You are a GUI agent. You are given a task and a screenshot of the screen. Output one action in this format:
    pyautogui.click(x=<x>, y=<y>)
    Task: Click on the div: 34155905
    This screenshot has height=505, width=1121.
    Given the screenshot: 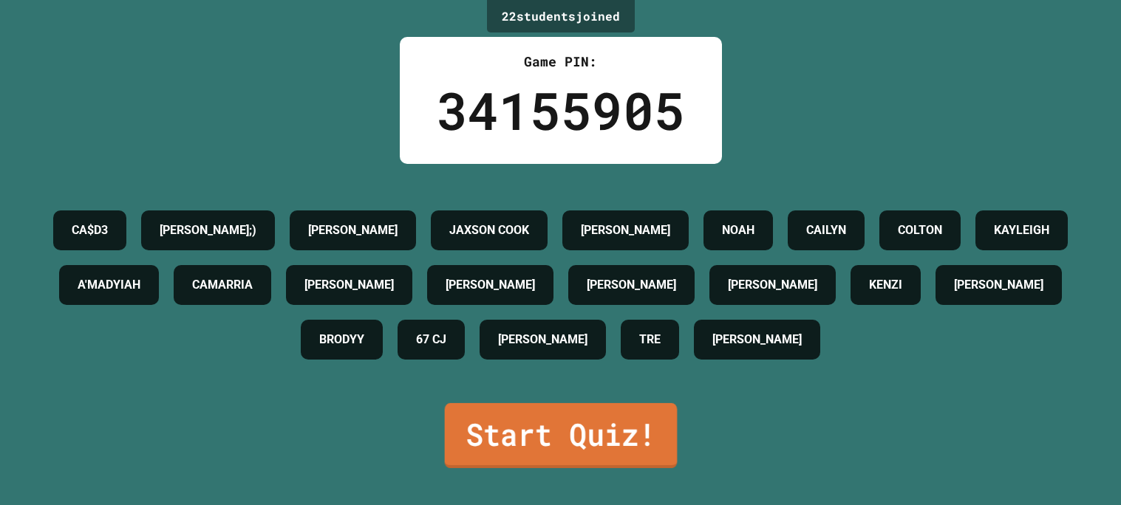 What is the action you would take?
    pyautogui.click(x=561, y=110)
    